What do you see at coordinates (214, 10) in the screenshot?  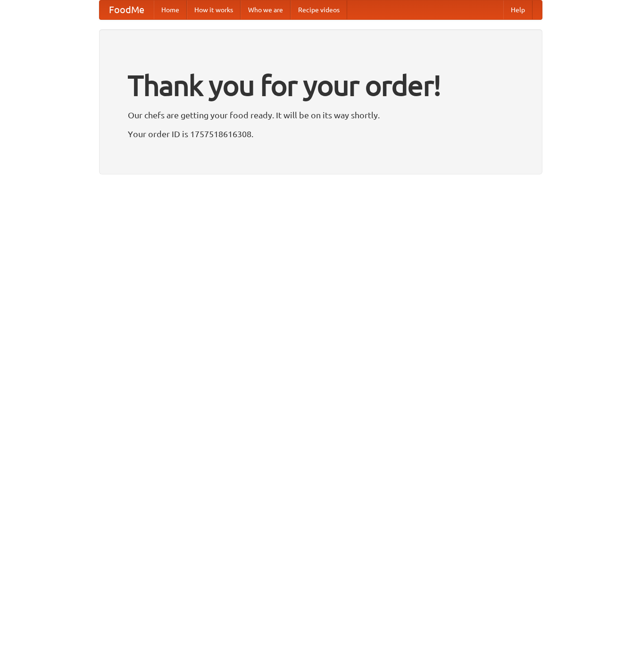 I see `a: How it works` at bounding box center [214, 10].